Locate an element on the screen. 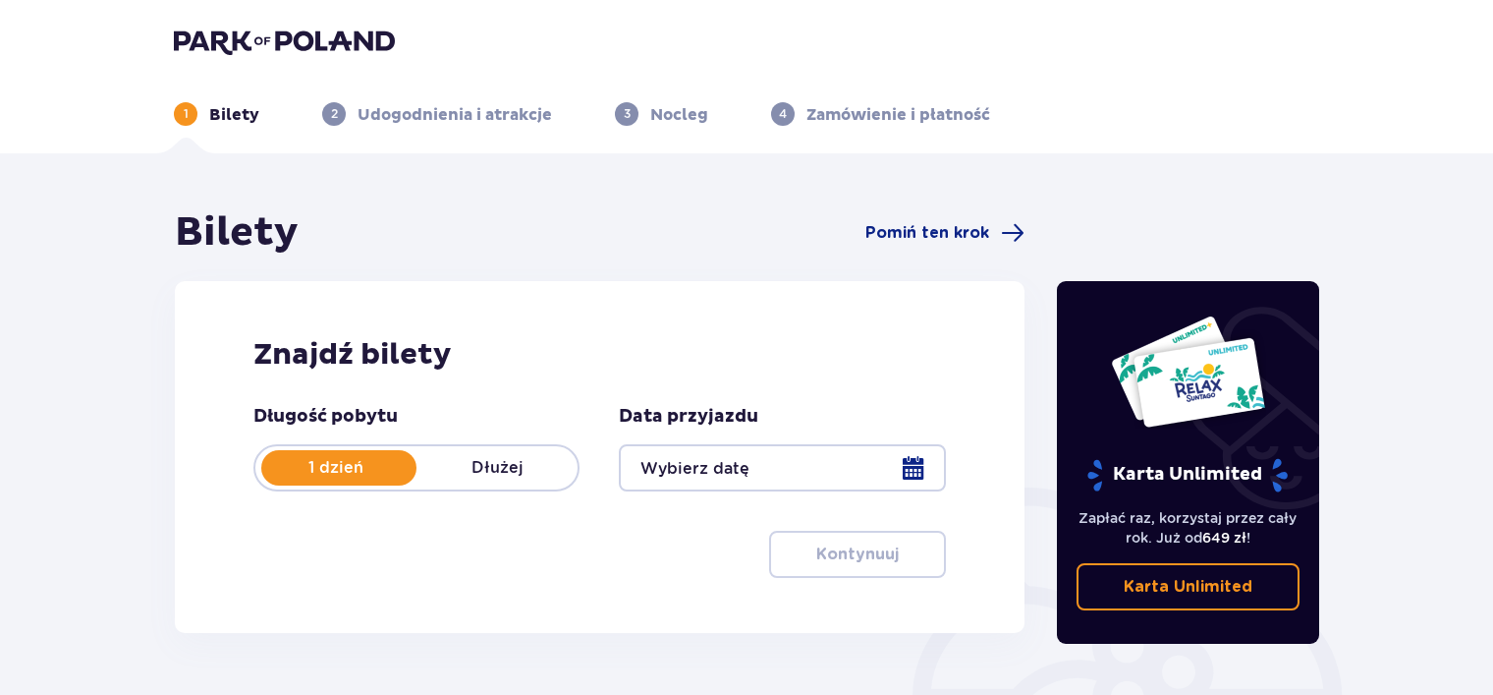 Image resolution: width=1493 pixels, height=695 pixels. p: Zapłać raz, korzystaj przez cały rok. Już od ! is located at coordinates (1189, 528).